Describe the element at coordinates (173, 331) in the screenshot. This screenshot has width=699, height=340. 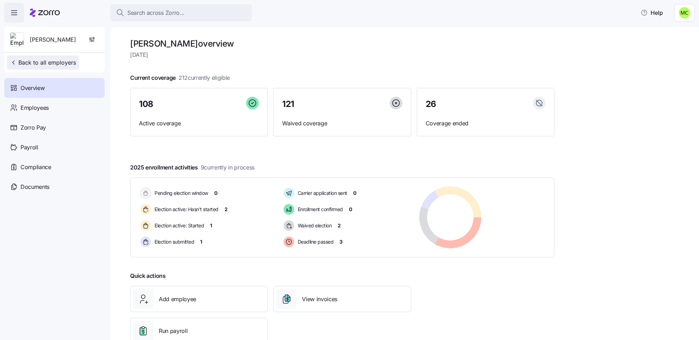
I see `span: Run payroll` at that location.